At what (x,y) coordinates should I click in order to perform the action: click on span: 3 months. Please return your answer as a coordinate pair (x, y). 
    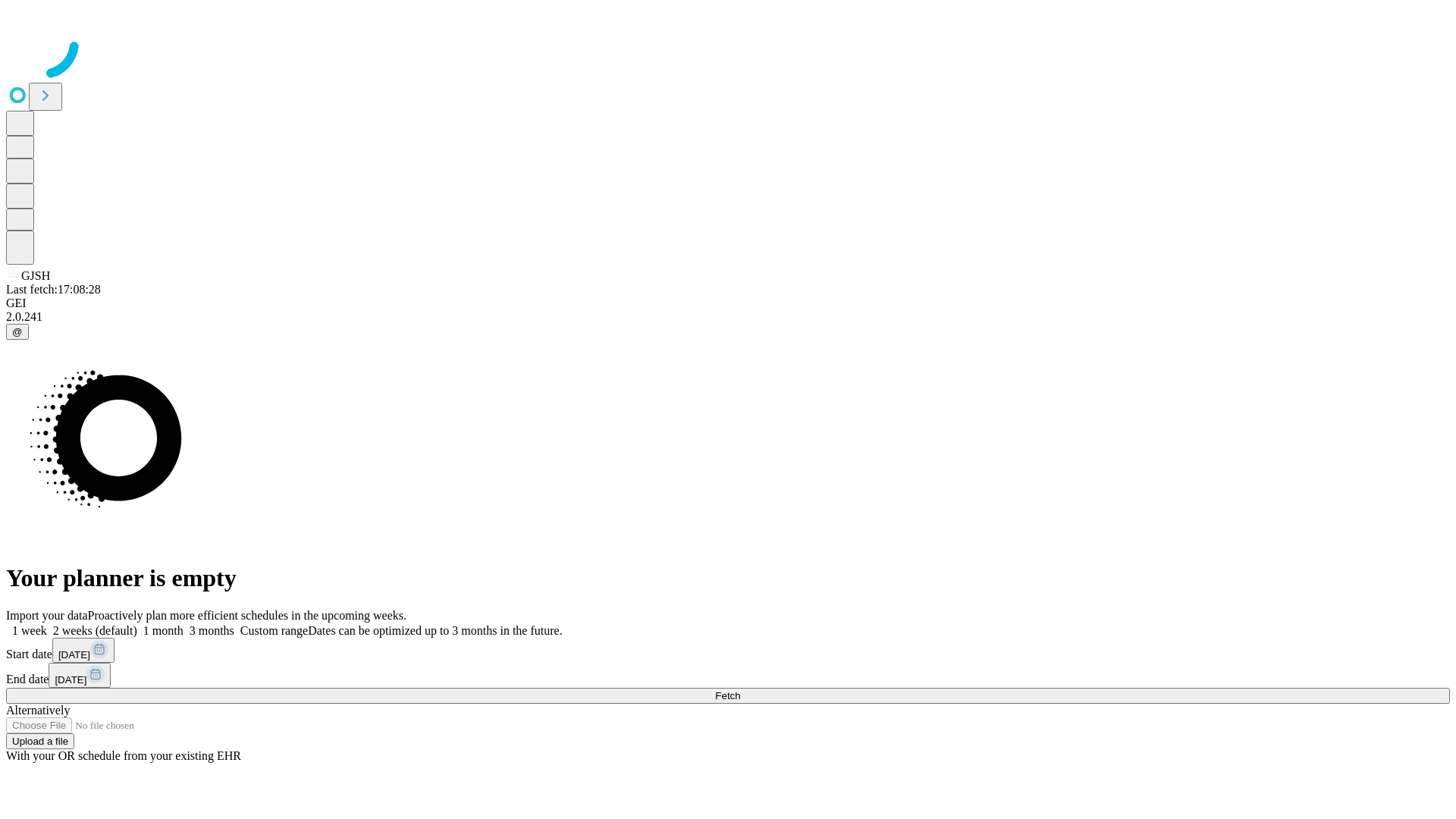
    Looking at the image, I should click on (212, 630).